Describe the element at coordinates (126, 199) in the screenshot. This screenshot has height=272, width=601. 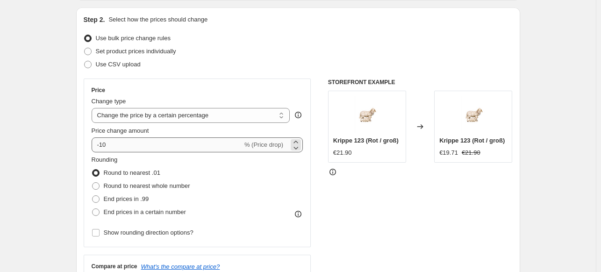
I see `span: End prices in .99` at that location.